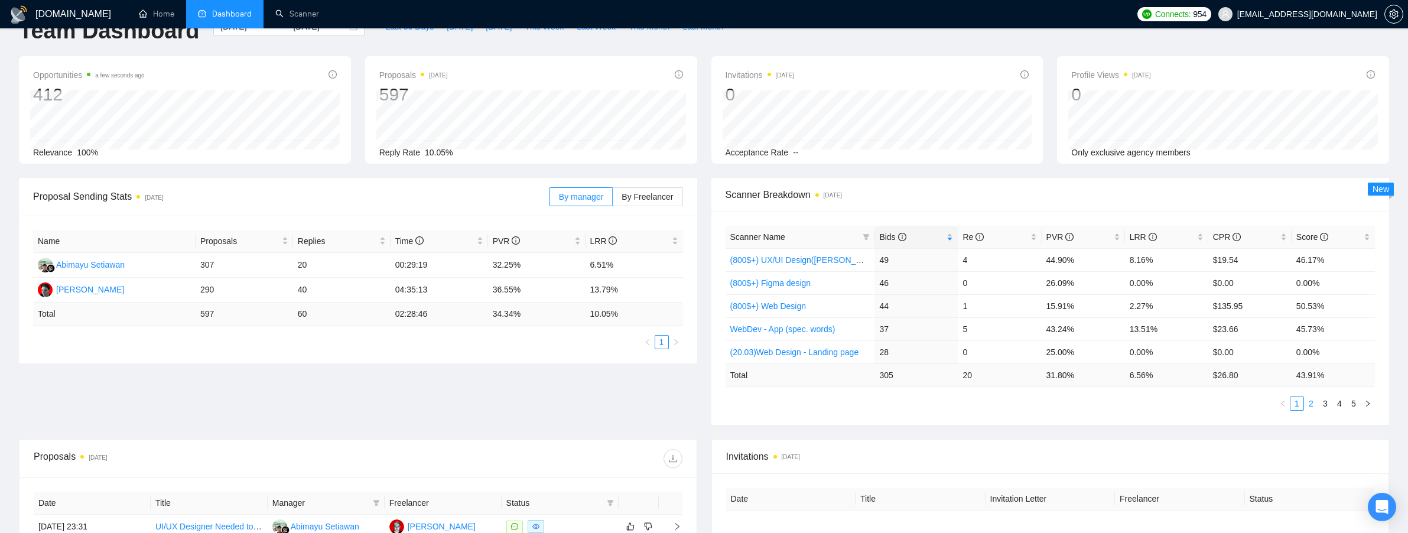 This screenshot has width=1408, height=533. I want to click on td: 50.53%, so click(1333, 305).